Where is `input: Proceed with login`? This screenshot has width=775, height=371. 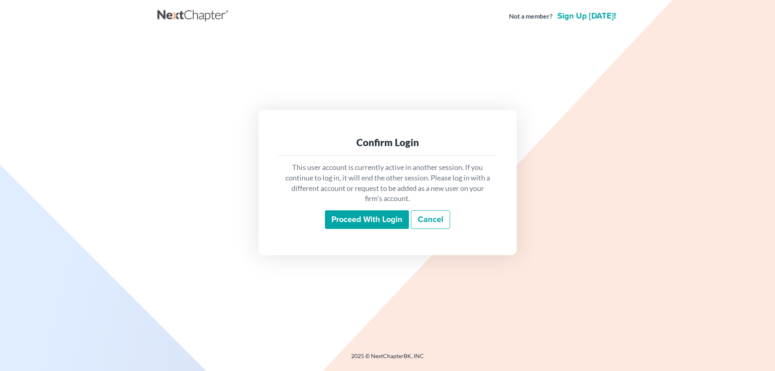 input: Proceed with login is located at coordinates (367, 220).